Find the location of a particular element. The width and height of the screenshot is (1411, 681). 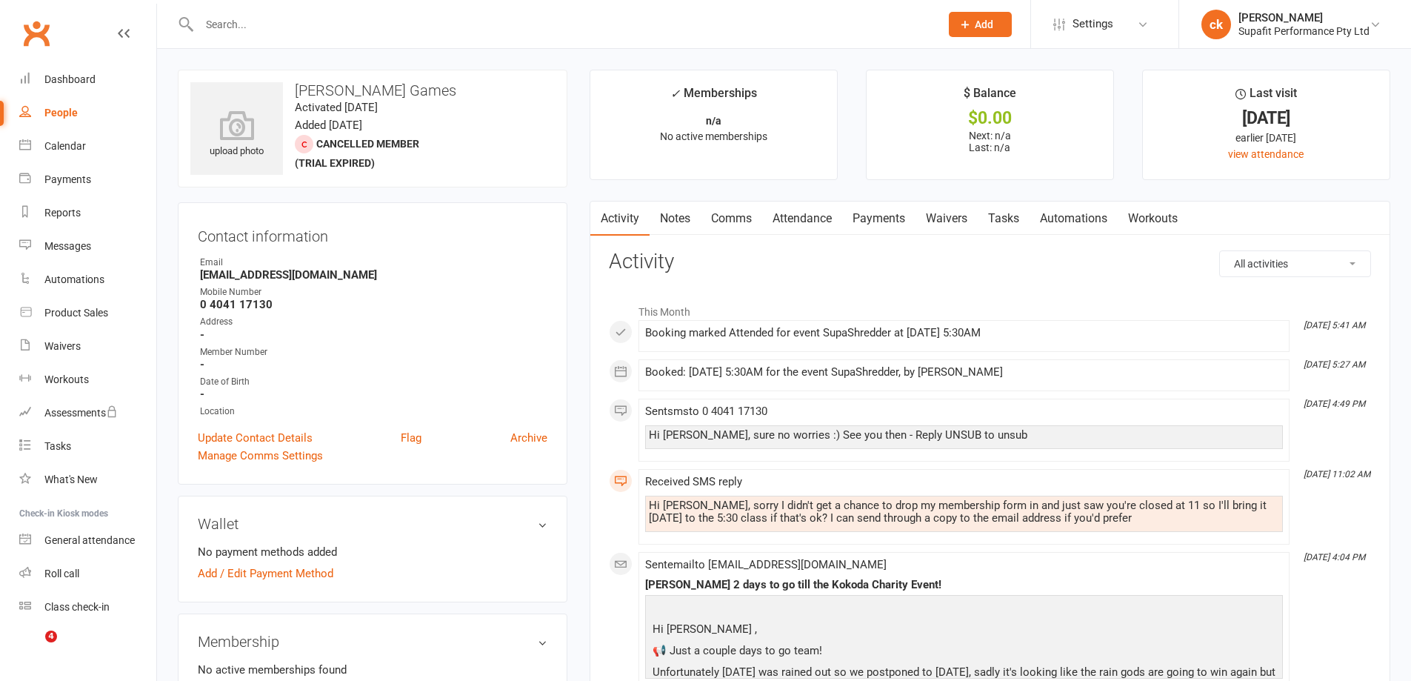

a: Roll call is located at coordinates (87, 573).